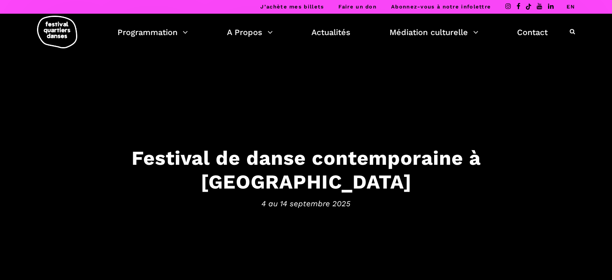  What do you see at coordinates (532, 32) in the screenshot?
I see `a: Contact` at bounding box center [532, 32].